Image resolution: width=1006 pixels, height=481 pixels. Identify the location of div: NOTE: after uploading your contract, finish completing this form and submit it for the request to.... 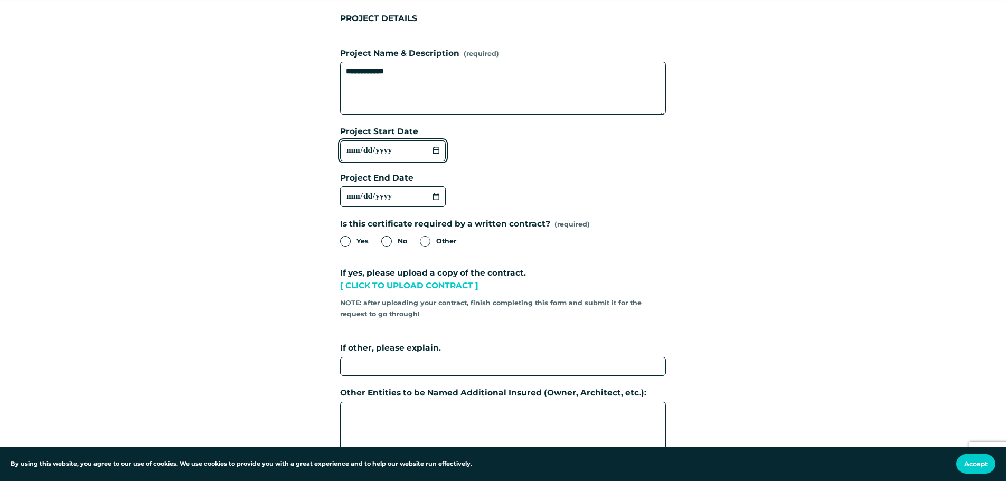
(503, 309).